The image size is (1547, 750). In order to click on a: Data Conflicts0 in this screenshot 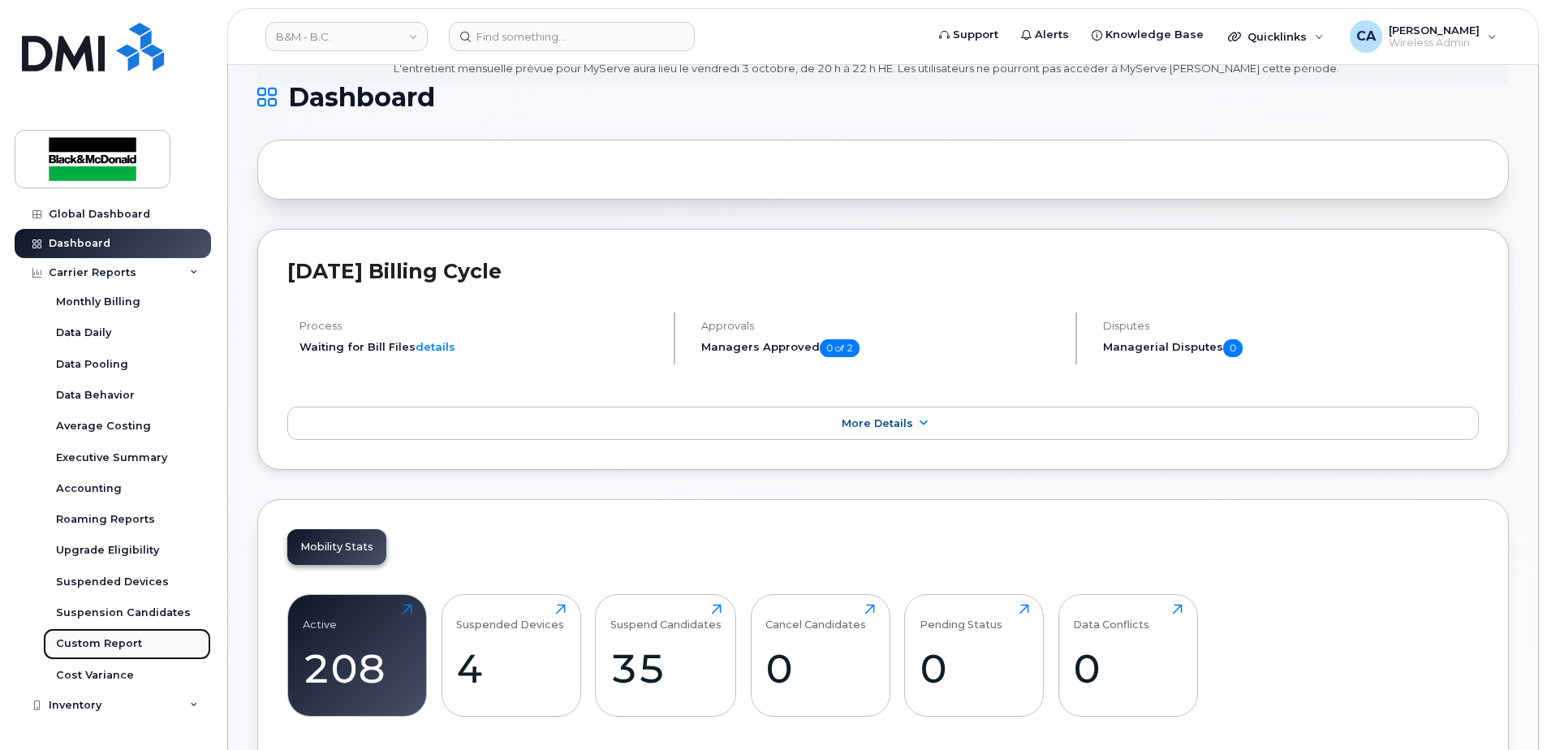, I will do `click(1128, 656)`.